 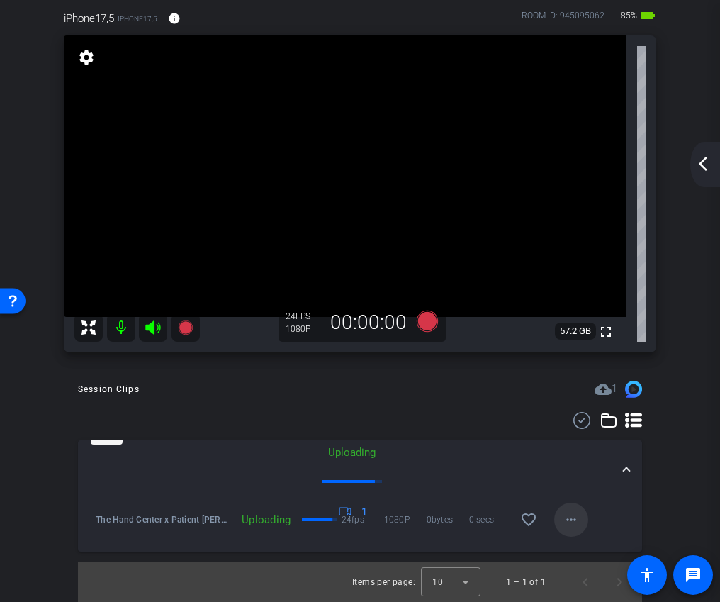 I want to click on mat-icon: cloud_upload, so click(x=603, y=389).